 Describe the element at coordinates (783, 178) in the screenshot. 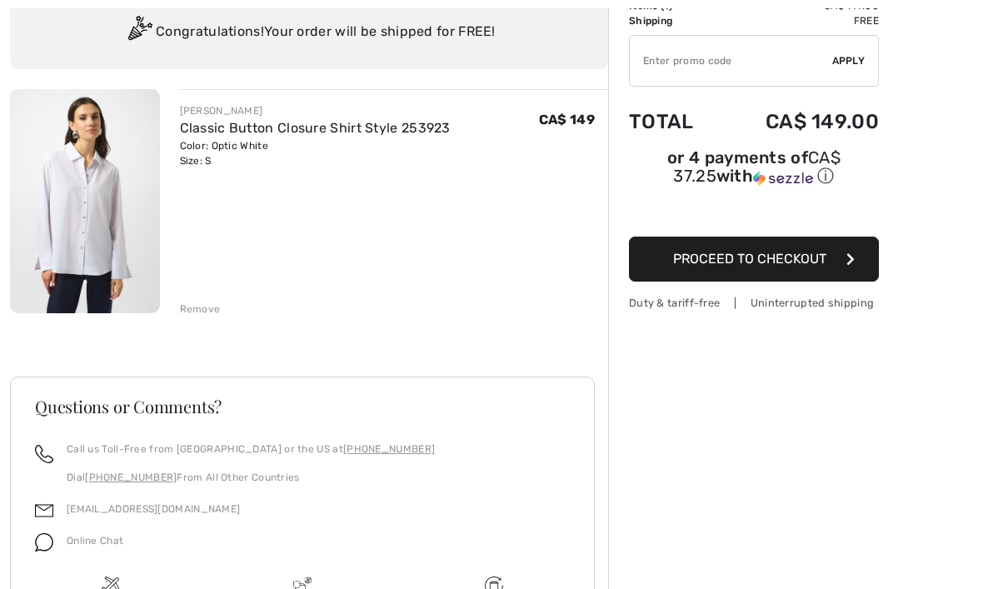

I see `img: Sezzle` at that location.